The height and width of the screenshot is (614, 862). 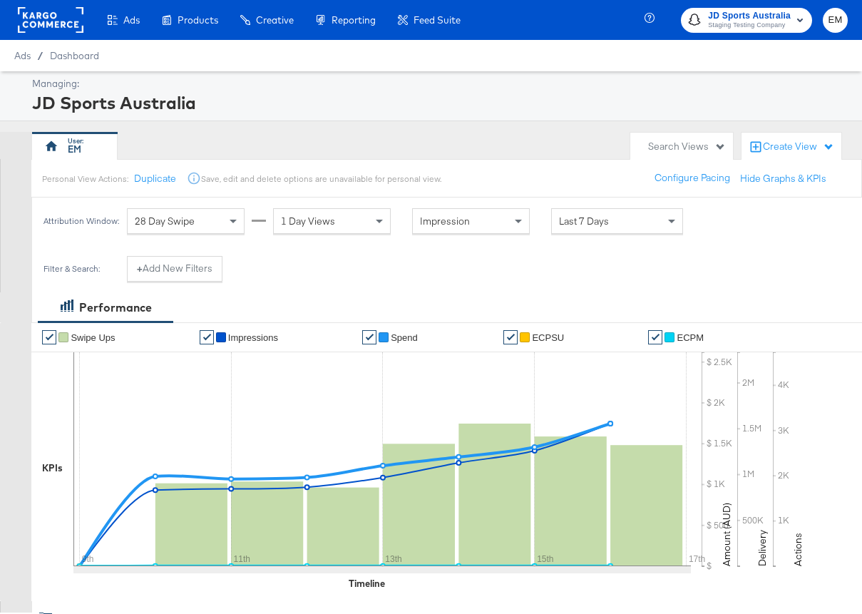 I want to click on span: Swipe Ups, so click(x=93, y=337).